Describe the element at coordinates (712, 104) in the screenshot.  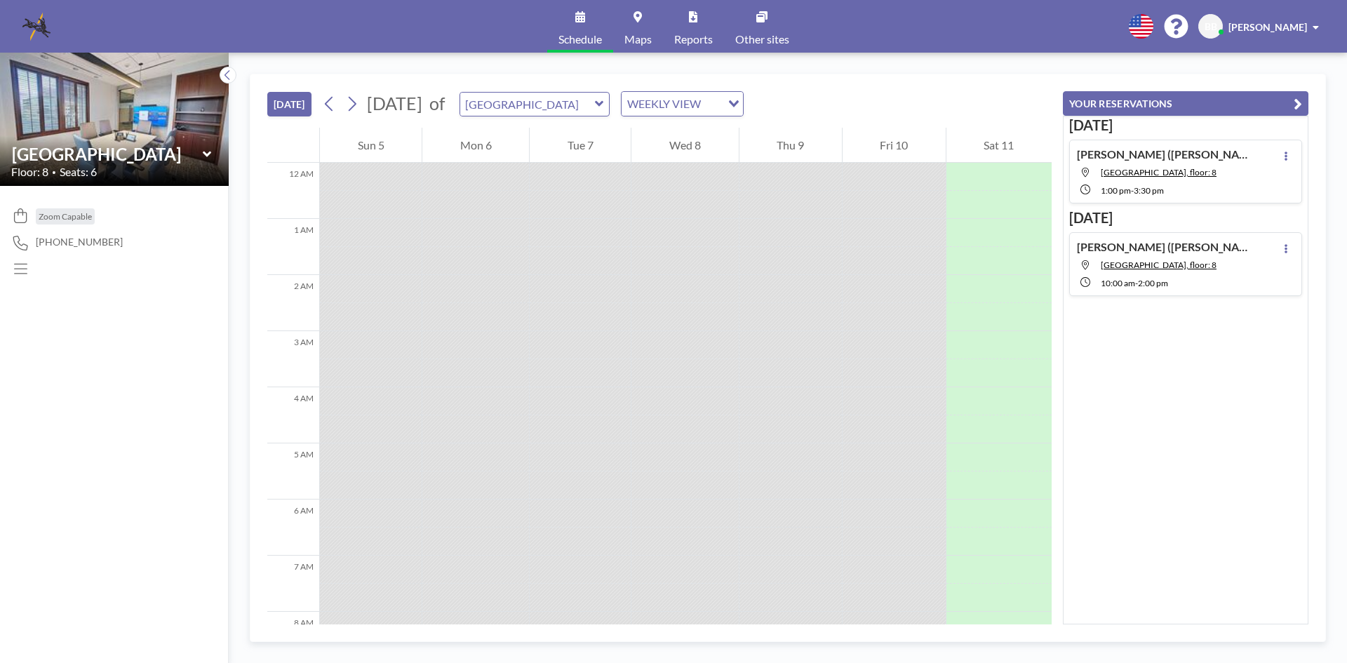
I see `input: Search for option` at that location.